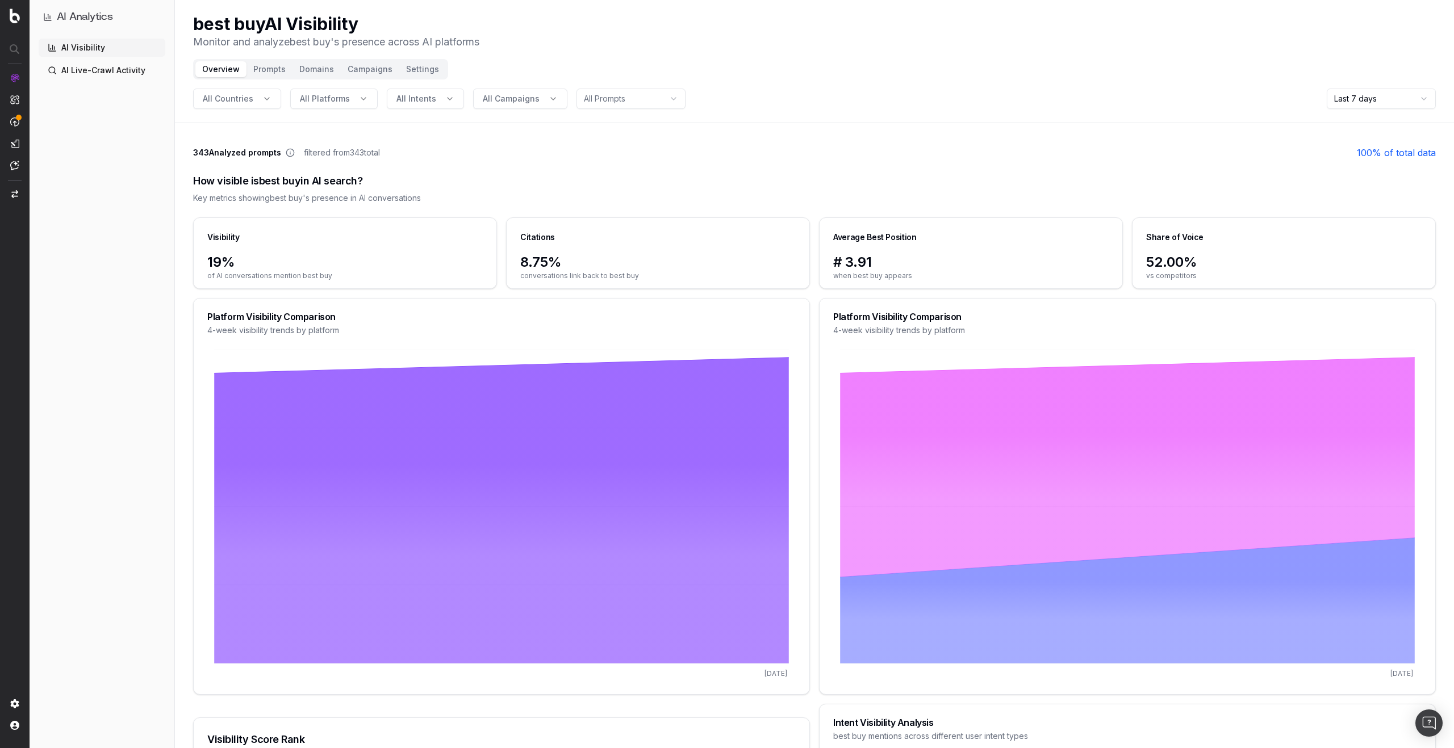  What do you see at coordinates (970, 276) in the screenshot?
I see `span: when best buy appears` at bounding box center [970, 276].